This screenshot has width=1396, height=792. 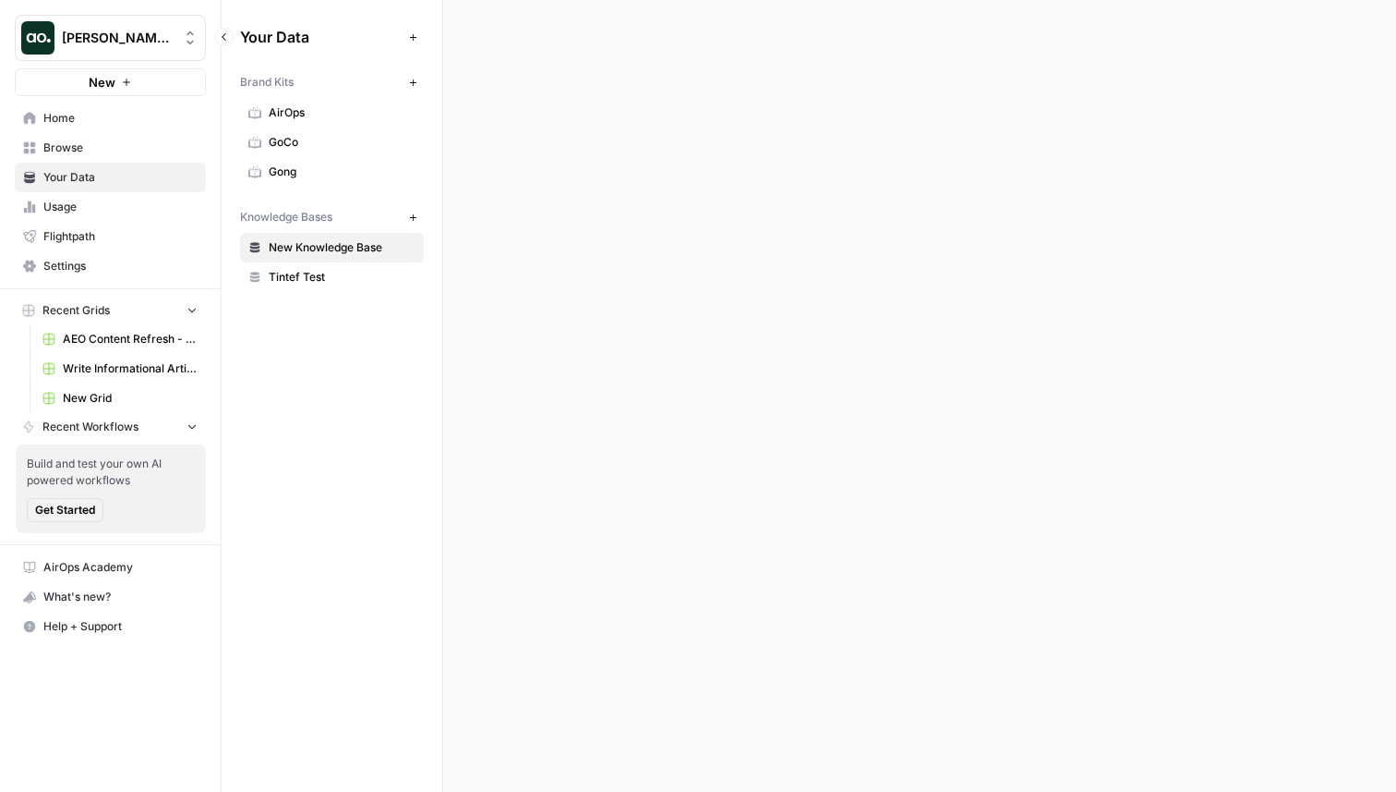 What do you see at coordinates (110, 626) in the screenshot?
I see `button: Help + Support` at bounding box center [110, 626].